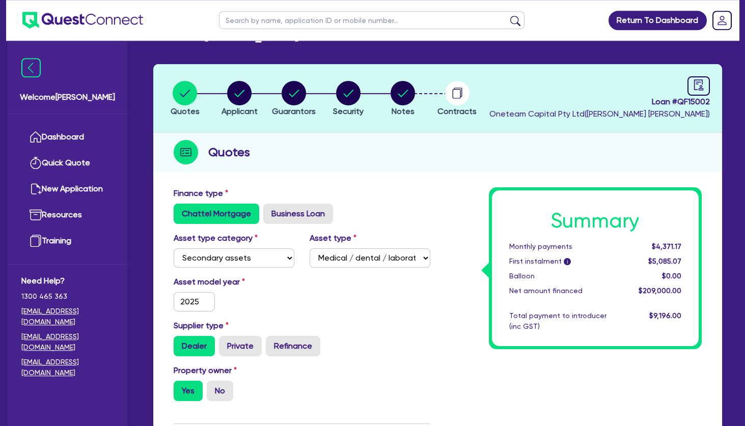 The height and width of the screenshot is (426, 745). What do you see at coordinates (67, 281) in the screenshot?
I see `span: Need Help?` at bounding box center [67, 281].